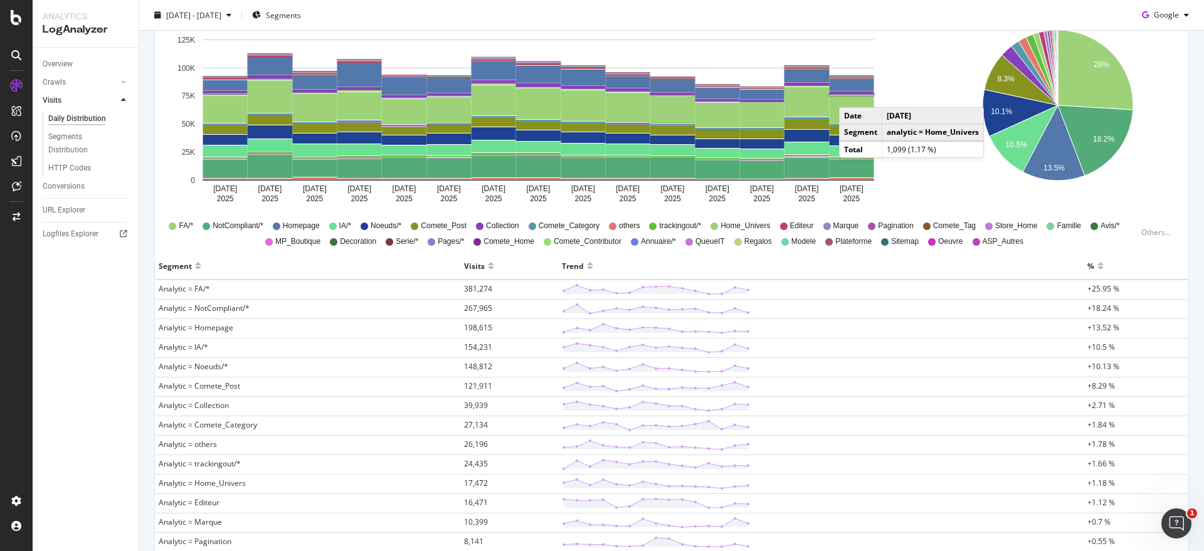  What do you see at coordinates (476, 425) in the screenshot?
I see `span: 27,134` at bounding box center [476, 425].